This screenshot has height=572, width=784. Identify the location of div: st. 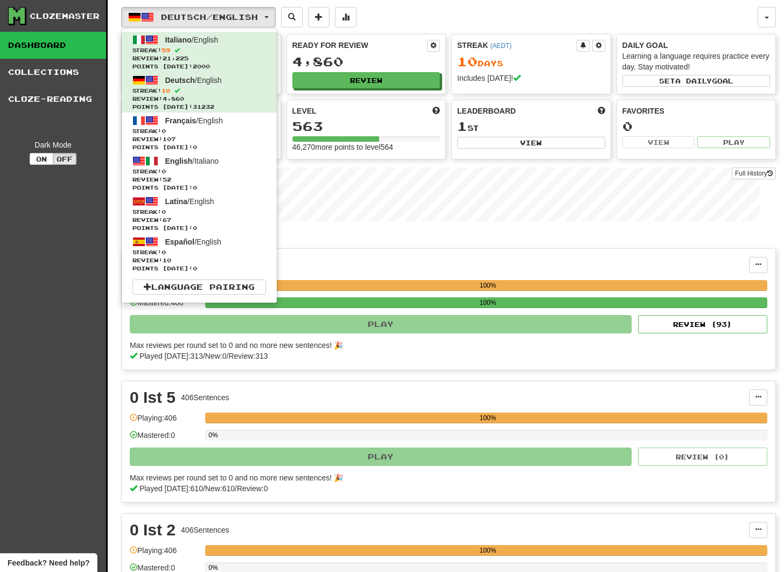
(531, 126).